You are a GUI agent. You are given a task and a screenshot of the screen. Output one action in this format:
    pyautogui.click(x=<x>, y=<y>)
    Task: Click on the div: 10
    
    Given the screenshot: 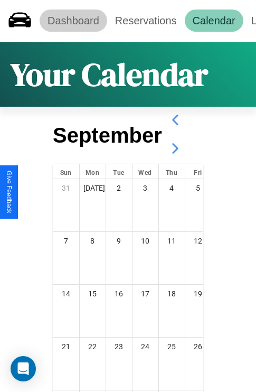 What is the action you would take?
    pyautogui.click(x=145, y=241)
    